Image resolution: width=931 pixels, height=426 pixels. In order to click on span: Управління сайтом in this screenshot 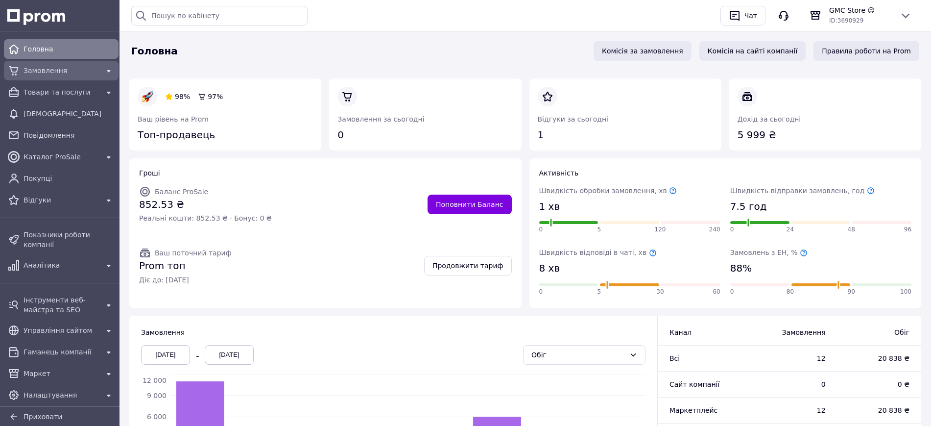, I will do `click(61, 330)`.